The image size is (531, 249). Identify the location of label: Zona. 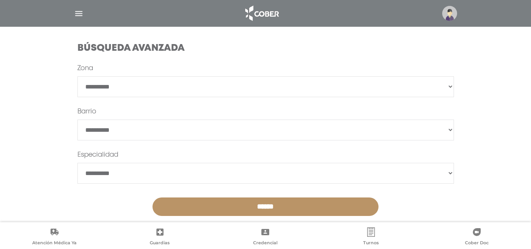
(85, 68).